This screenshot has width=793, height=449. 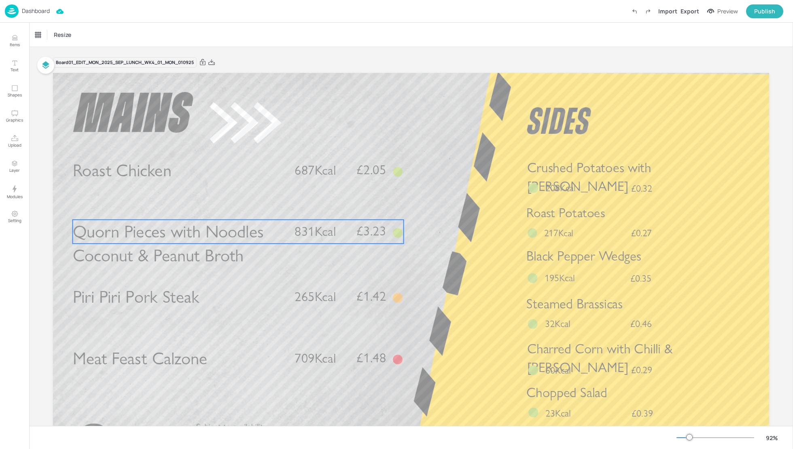 I want to click on span: £1.42, so click(x=371, y=296).